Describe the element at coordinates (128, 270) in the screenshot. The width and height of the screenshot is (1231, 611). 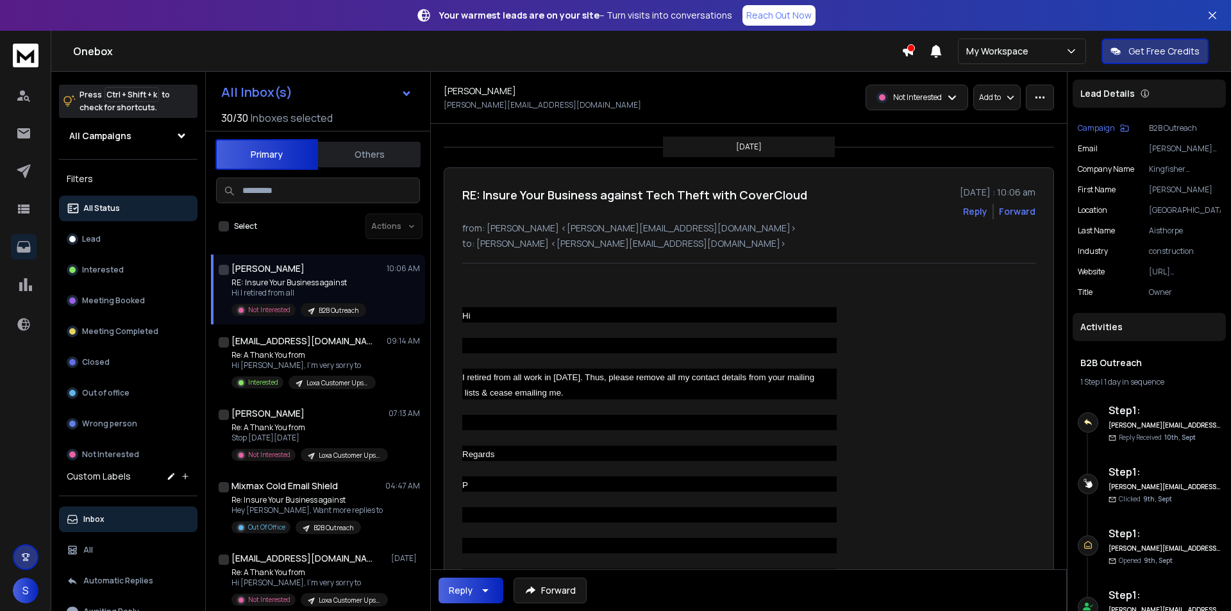
I see `button: Interested` at that location.